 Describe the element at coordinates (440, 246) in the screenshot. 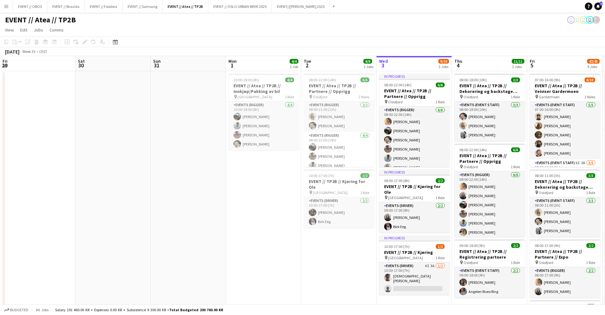

I see `span: 1/2` at that location.